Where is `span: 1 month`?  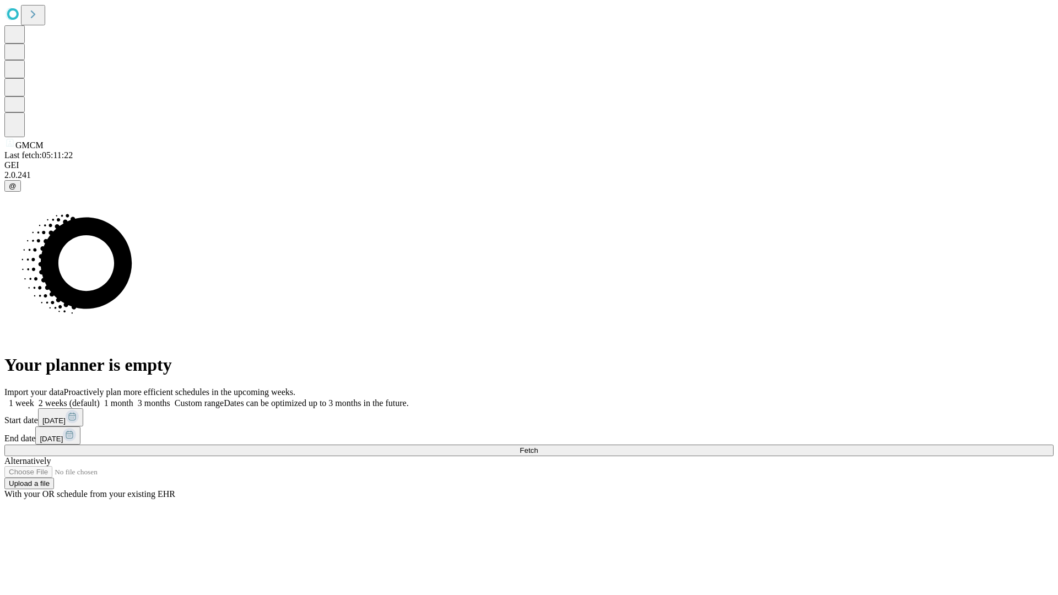 span: 1 month is located at coordinates (118, 403).